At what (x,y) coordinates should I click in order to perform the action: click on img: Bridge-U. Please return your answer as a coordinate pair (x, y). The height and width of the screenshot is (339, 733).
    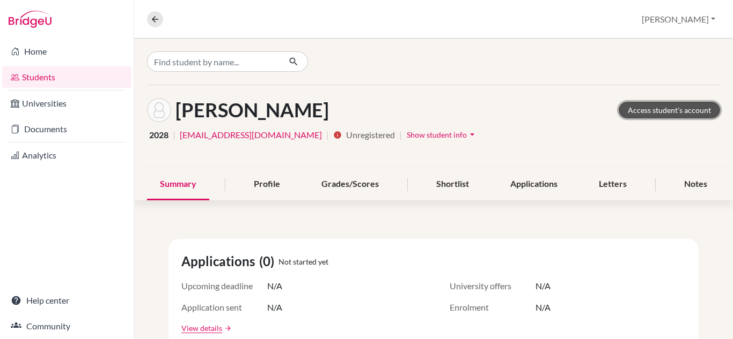
    Looking at the image, I should click on (30, 19).